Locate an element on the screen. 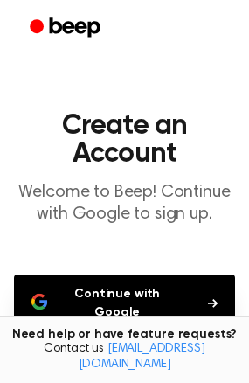 Image resolution: width=249 pixels, height=383 pixels. button: Continue with Google is located at coordinates (124, 303).